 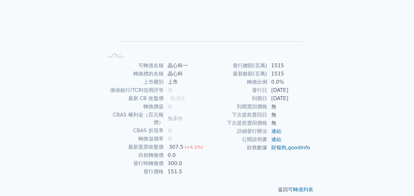 What do you see at coordinates (134, 66) in the screenshot?
I see `td: 可轉債名稱` at bounding box center [134, 66].